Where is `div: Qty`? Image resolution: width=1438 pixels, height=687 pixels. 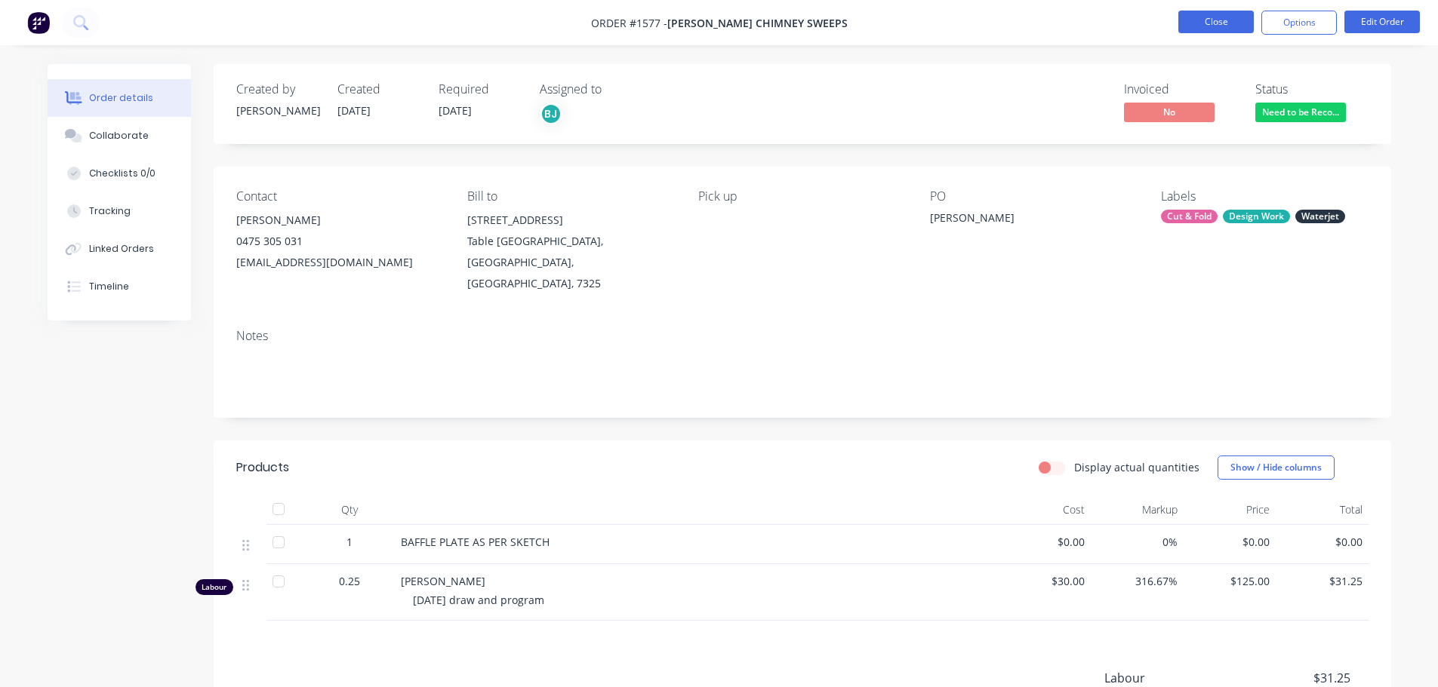 div: Qty is located at coordinates (349, 510).